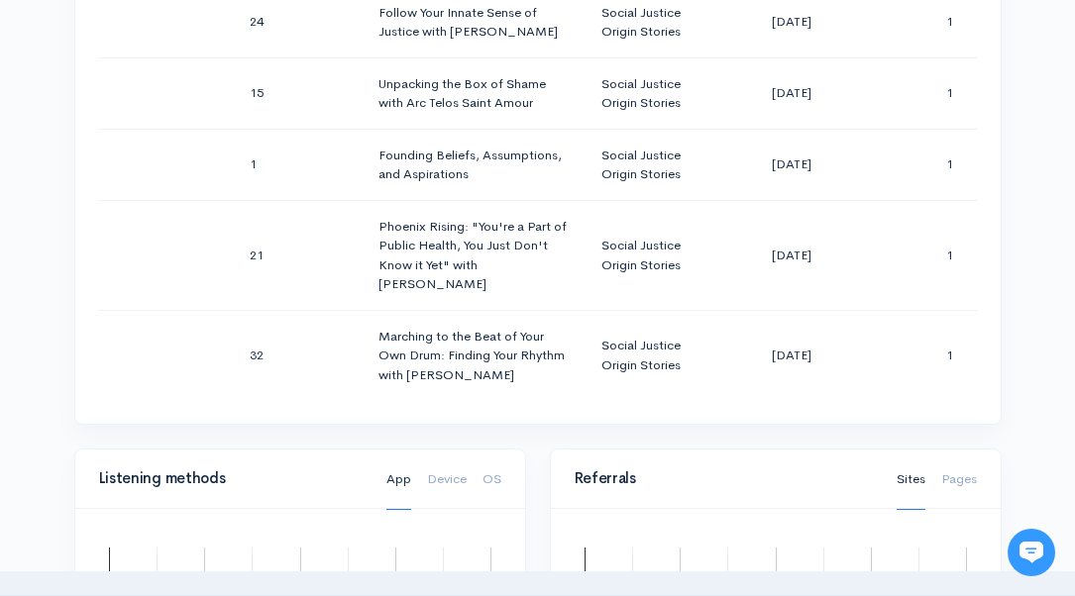 The image size is (1075, 596). I want to click on a: OS, so click(491, 479).